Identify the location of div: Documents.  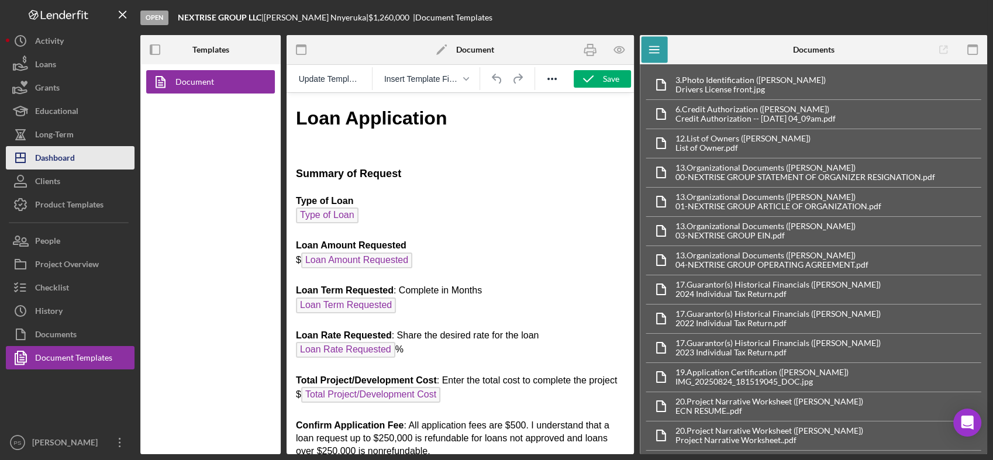
(56, 336).